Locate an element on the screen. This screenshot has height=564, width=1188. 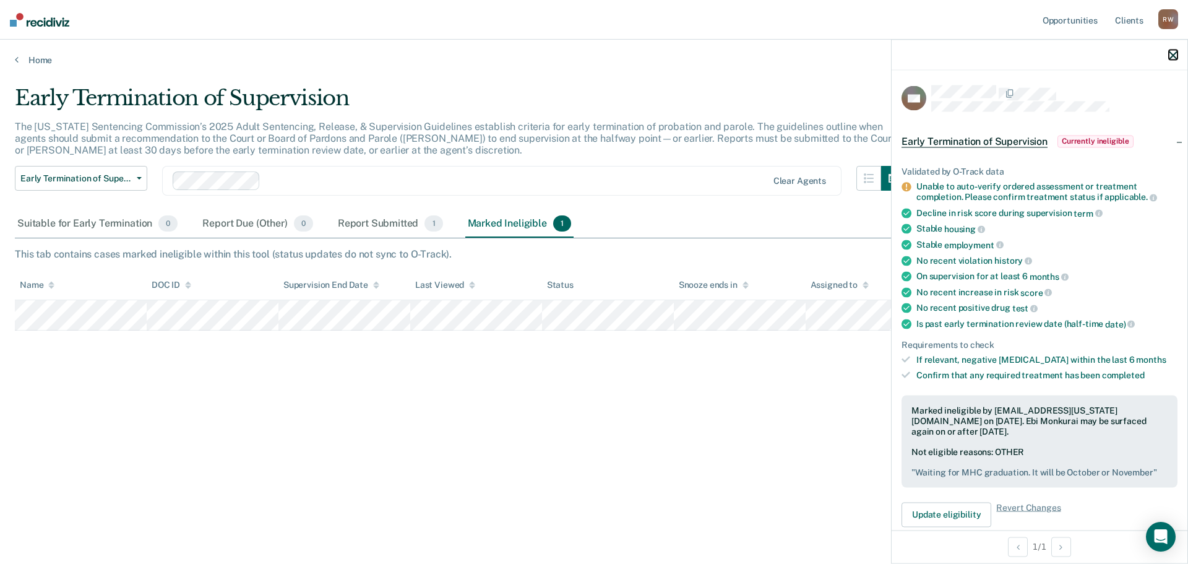
div: Is past early termination review date (half-time is located at coordinates (1047, 324).